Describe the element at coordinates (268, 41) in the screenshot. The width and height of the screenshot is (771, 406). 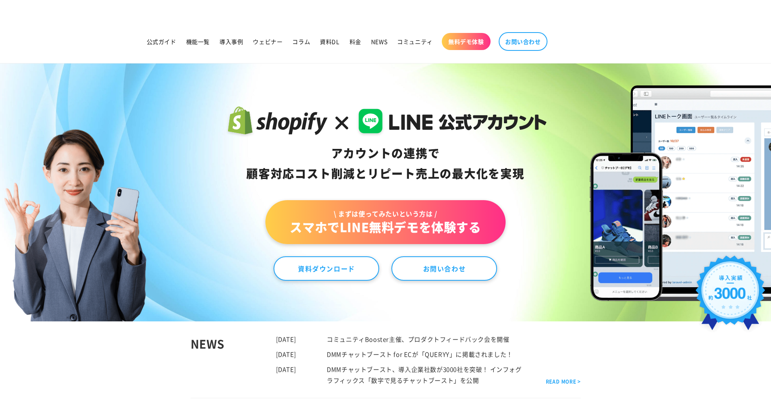
I see `a: ウェビナー` at that location.